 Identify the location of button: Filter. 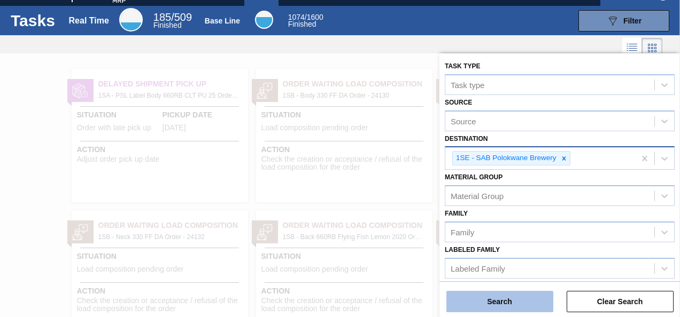
(624, 21).